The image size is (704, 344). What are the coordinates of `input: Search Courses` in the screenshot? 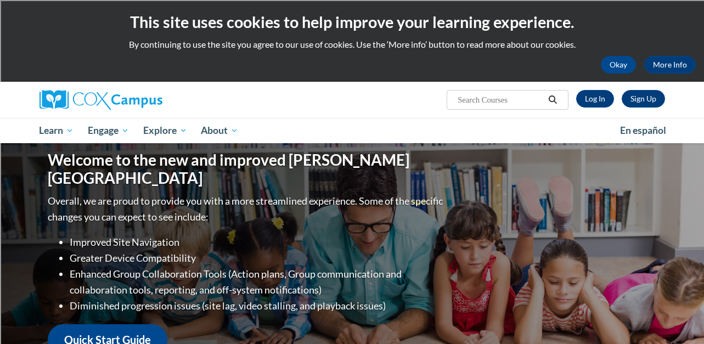 It's located at (500, 100).